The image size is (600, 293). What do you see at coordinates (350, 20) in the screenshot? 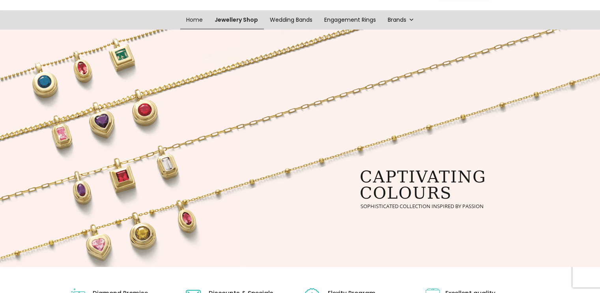
I see `a: Engagement Rings` at bounding box center [350, 20].